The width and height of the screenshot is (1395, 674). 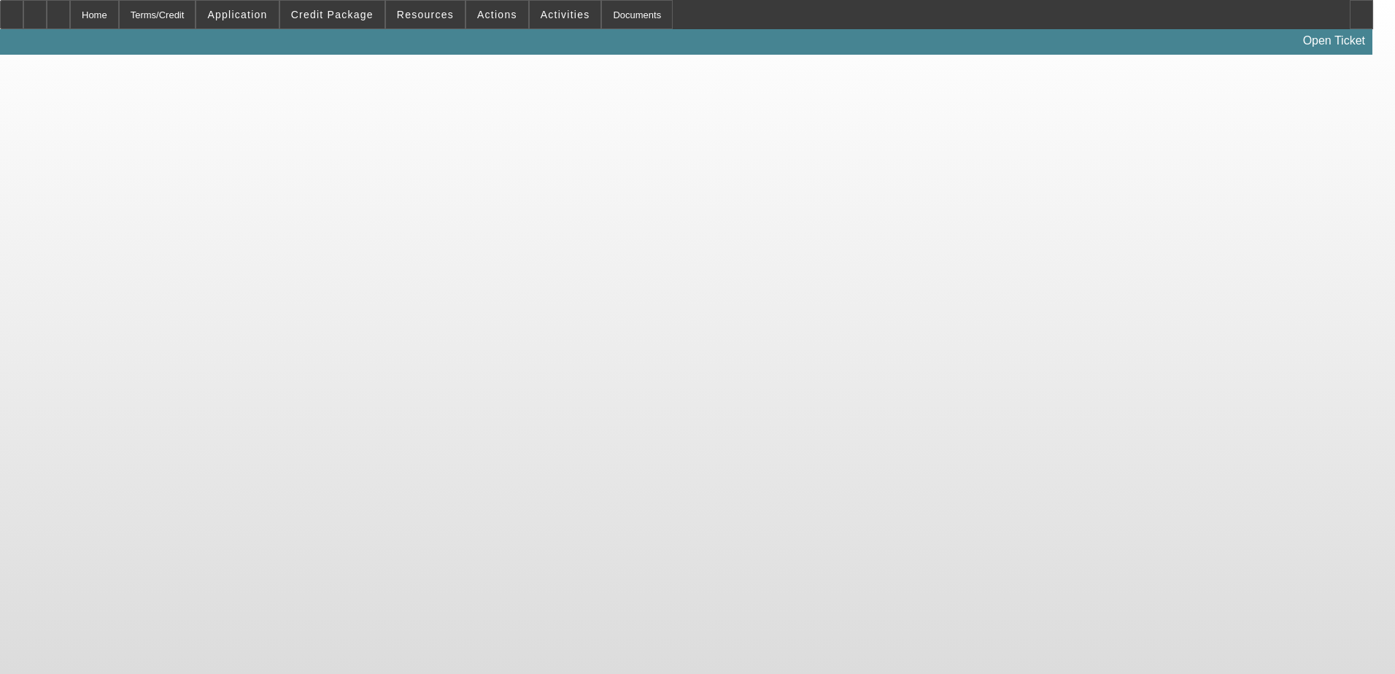 I want to click on a: Open Ticket, so click(x=1333, y=41).